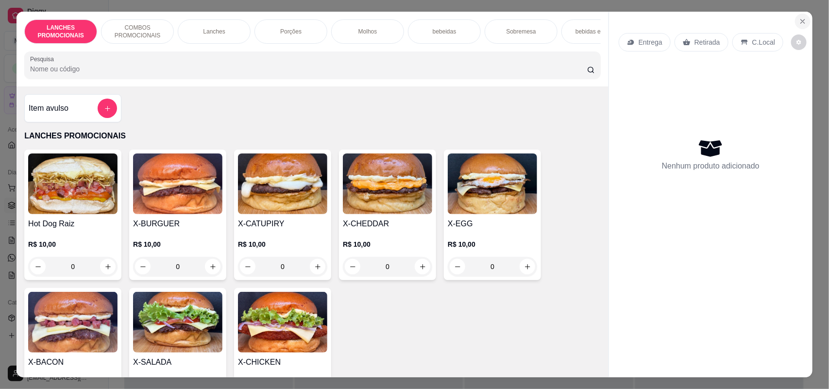 Image resolution: width=829 pixels, height=389 pixels. Describe the element at coordinates (707, 42) in the screenshot. I see `p: Retirada` at that location.